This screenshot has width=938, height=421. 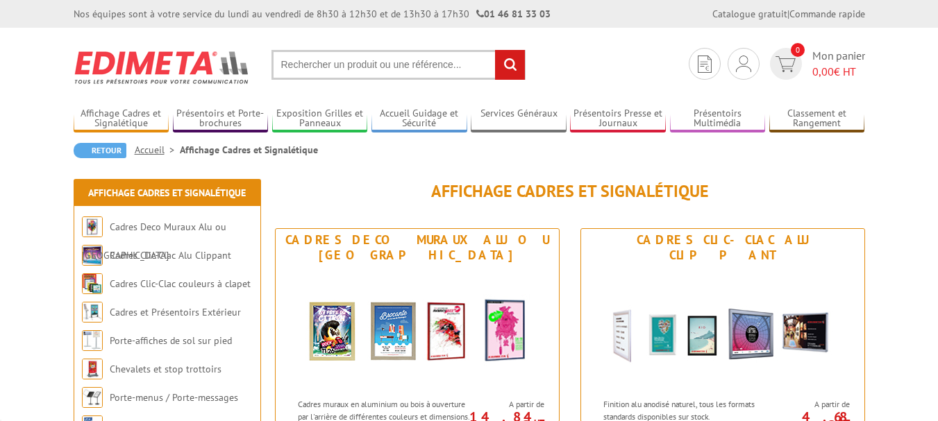 What do you see at coordinates (513, 14) in the screenshot?
I see `strong: 01 46 81 33 03` at bounding box center [513, 14].